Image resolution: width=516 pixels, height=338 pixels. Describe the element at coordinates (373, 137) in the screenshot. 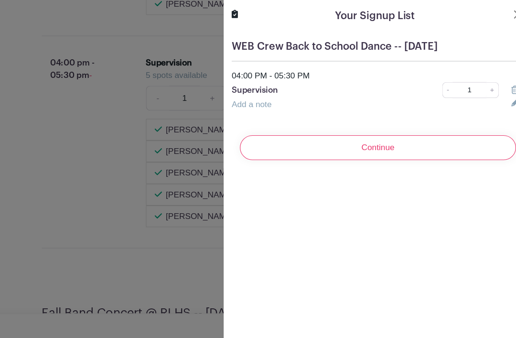

I see `input: Continue` at that location.